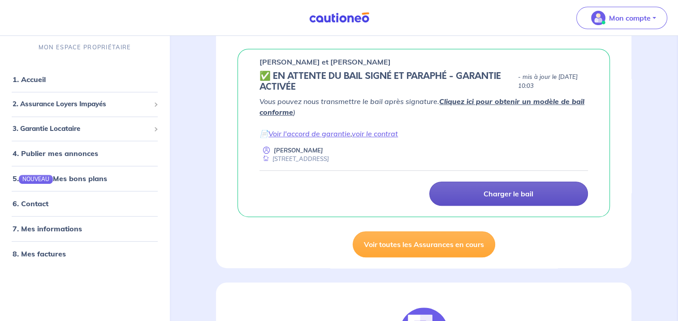 This screenshot has height=321, width=678. I want to click on div: 3. Garantie Locataire, so click(85, 128).